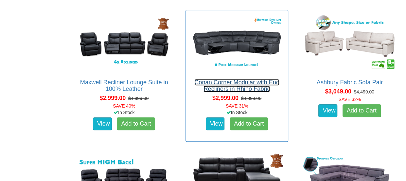 The height and width of the screenshot is (181, 406). Describe the element at coordinates (350, 99) in the screenshot. I see `font: SAVE 32%` at that location.